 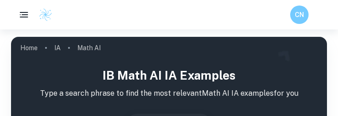 I want to click on h6: CN, so click(x=299, y=15).